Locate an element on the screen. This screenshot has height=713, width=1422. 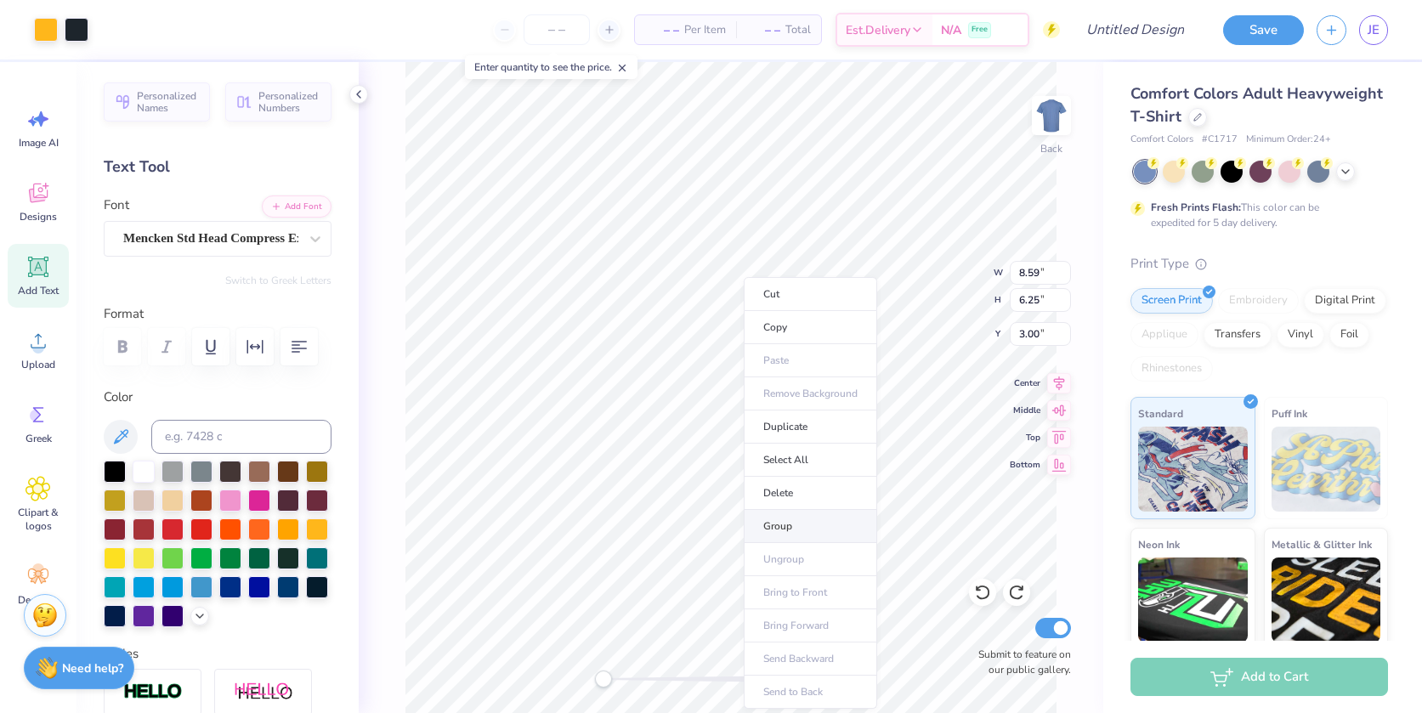
span: Middle is located at coordinates (1025, 411).